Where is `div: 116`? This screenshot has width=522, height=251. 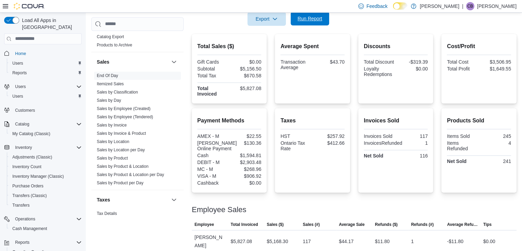 div: 116 is located at coordinates (413, 156).